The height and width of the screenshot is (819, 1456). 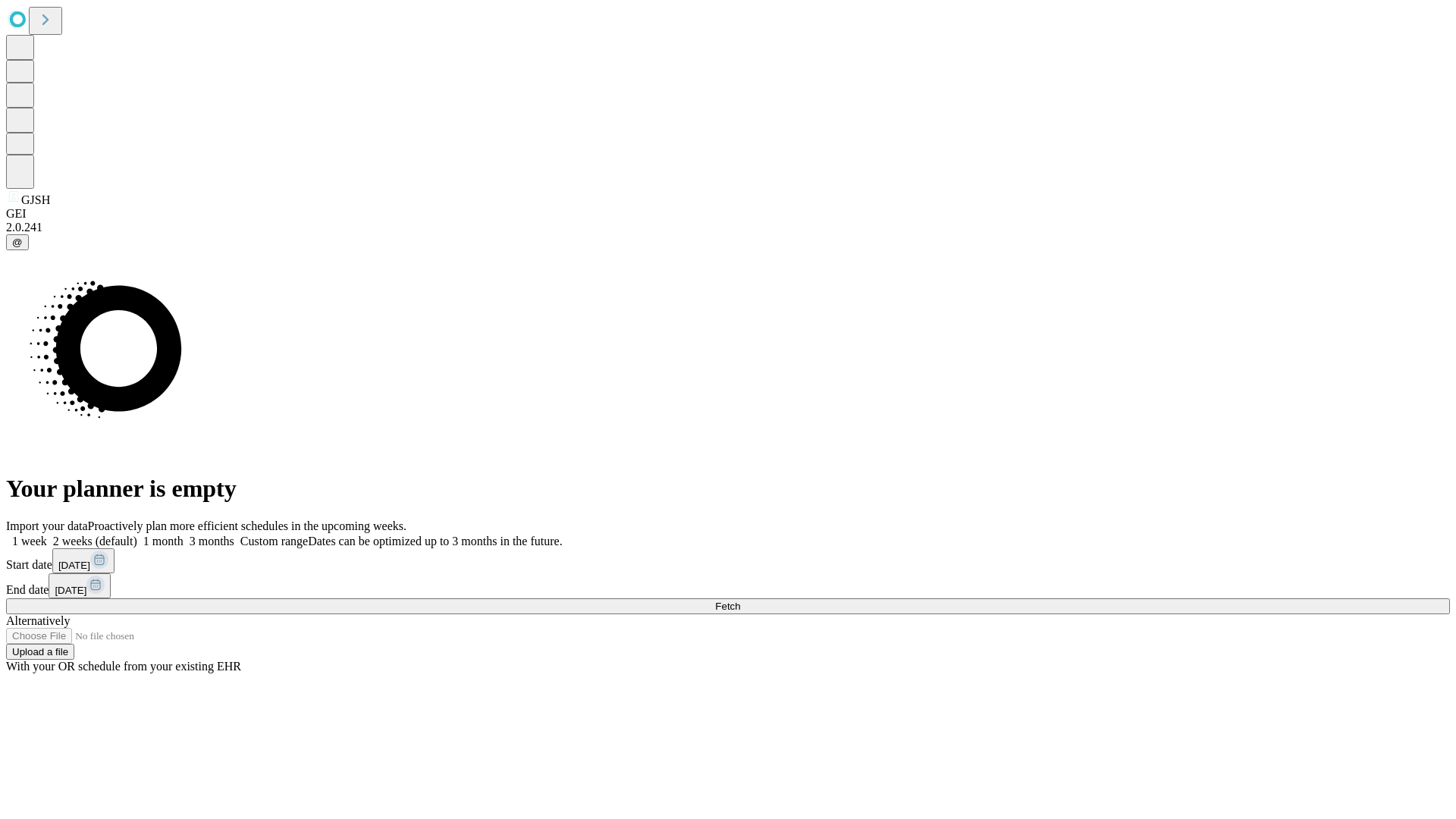 I want to click on span: Fetch, so click(x=728, y=606).